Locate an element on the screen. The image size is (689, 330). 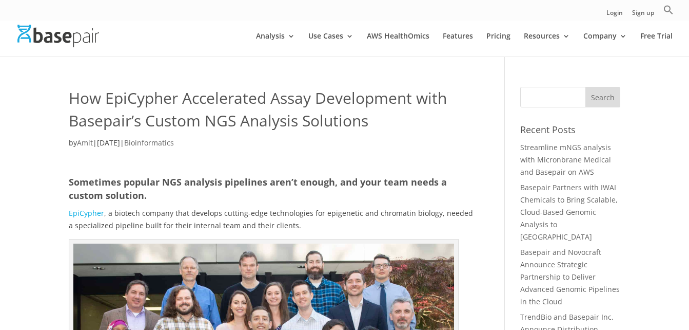
a: Search Icon Link is located at coordinates (669, 12).